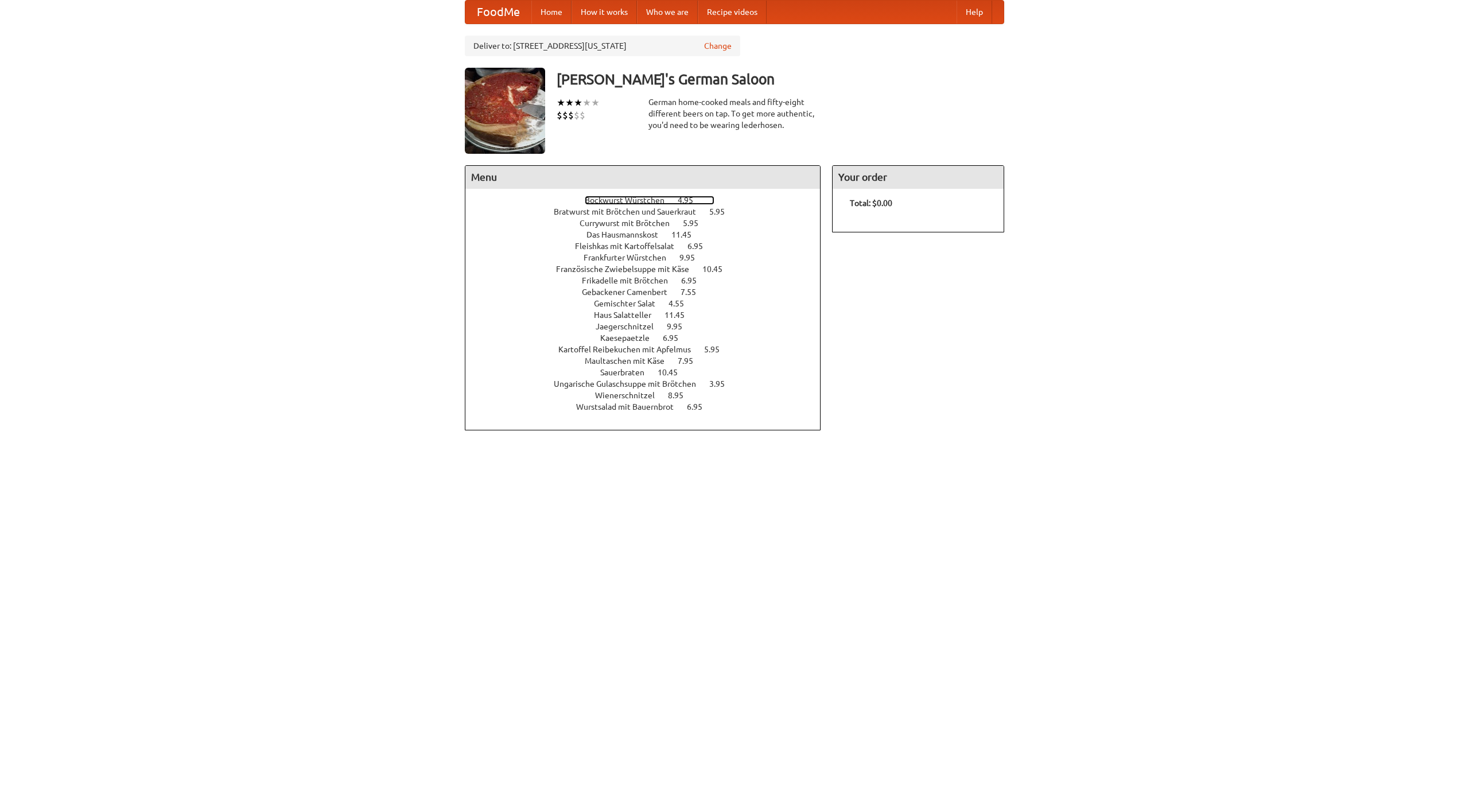  I want to click on span: Französische Zwiebelsuppe mit Käse, so click(628, 269).